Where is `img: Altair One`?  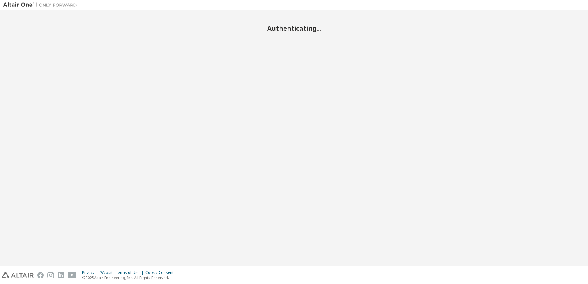
img: Altair One is located at coordinates (42, 5).